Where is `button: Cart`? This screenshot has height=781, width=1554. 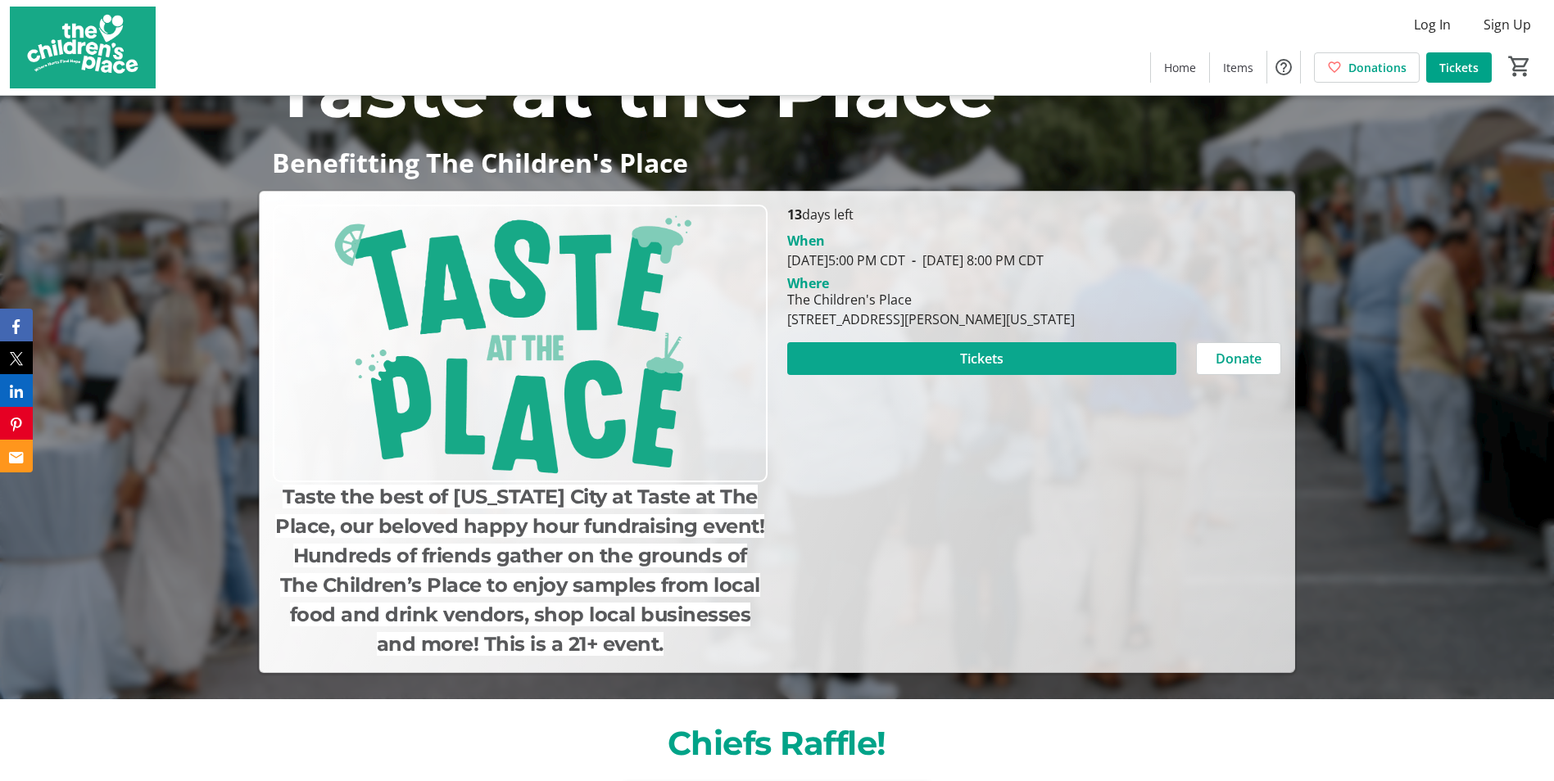 button: Cart is located at coordinates (1519, 66).